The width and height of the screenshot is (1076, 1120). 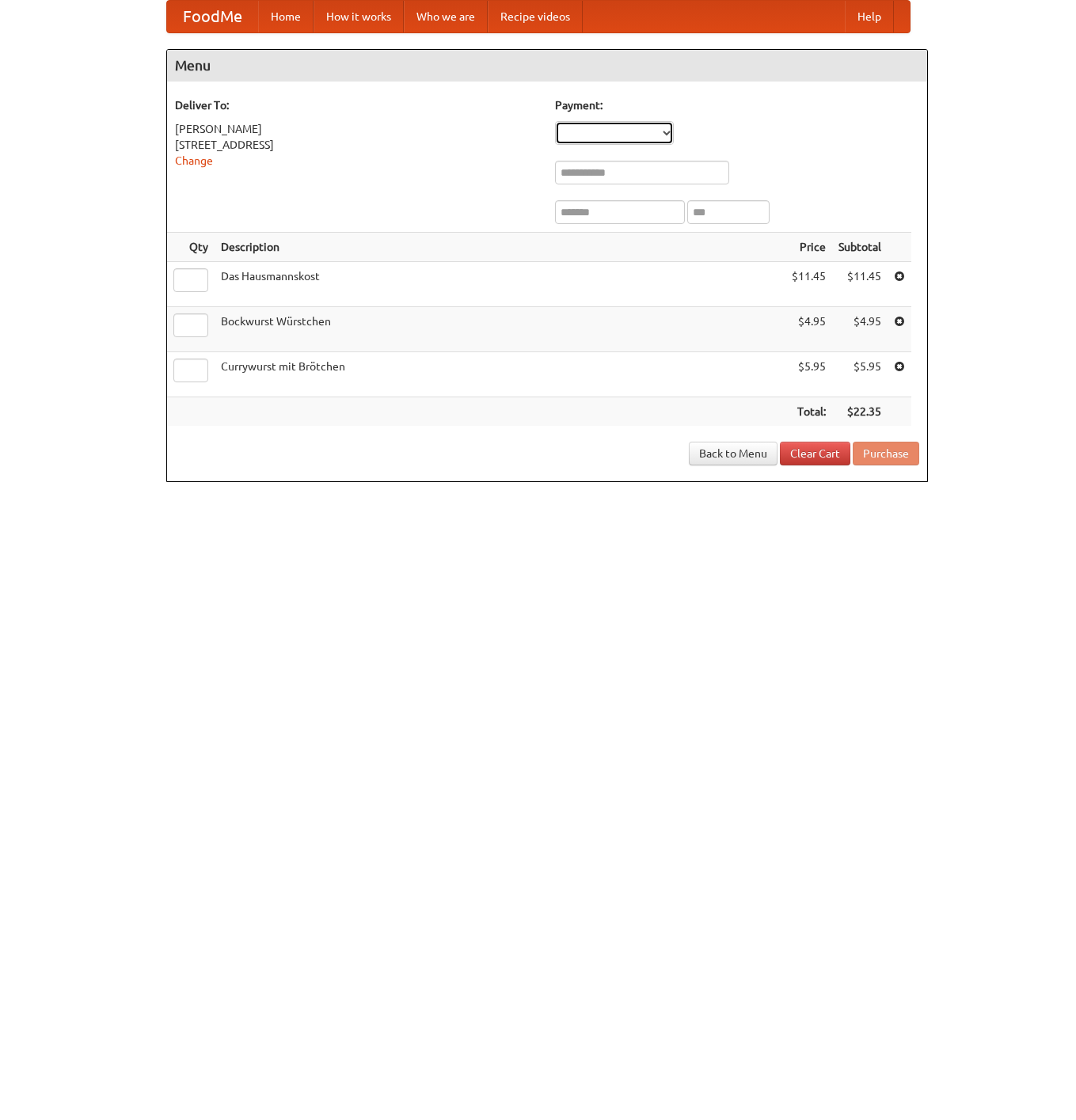 What do you see at coordinates (535, 16) in the screenshot?
I see `a: Recipe videos` at bounding box center [535, 16].